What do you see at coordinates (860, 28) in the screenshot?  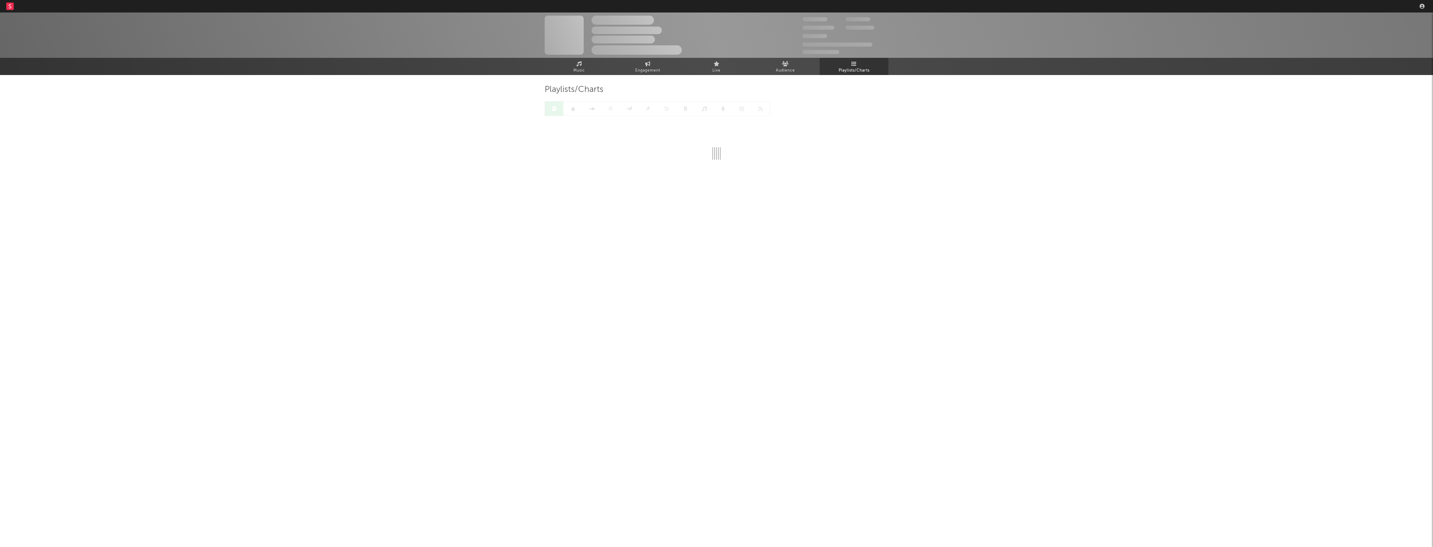 I see `span: 1,000,000` at bounding box center [860, 28].